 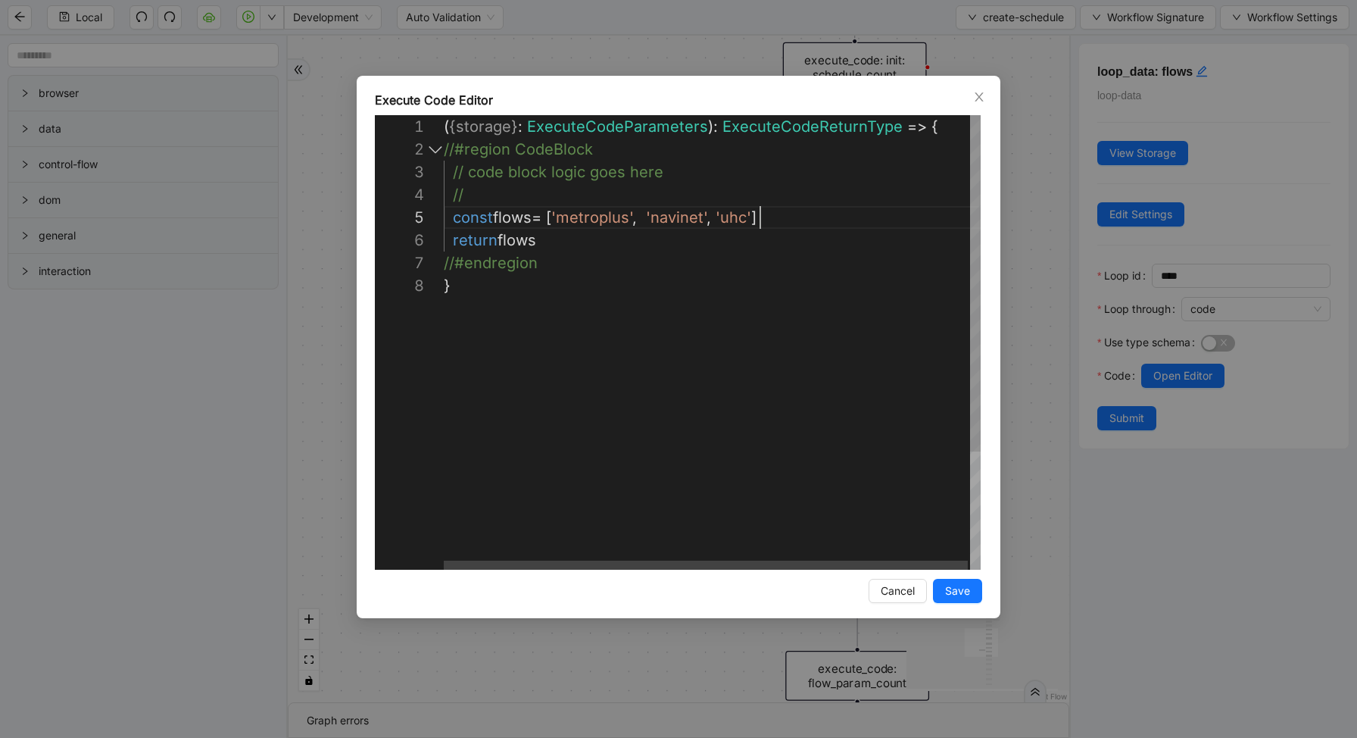 I want to click on span: 'metroplus', so click(x=592, y=217).